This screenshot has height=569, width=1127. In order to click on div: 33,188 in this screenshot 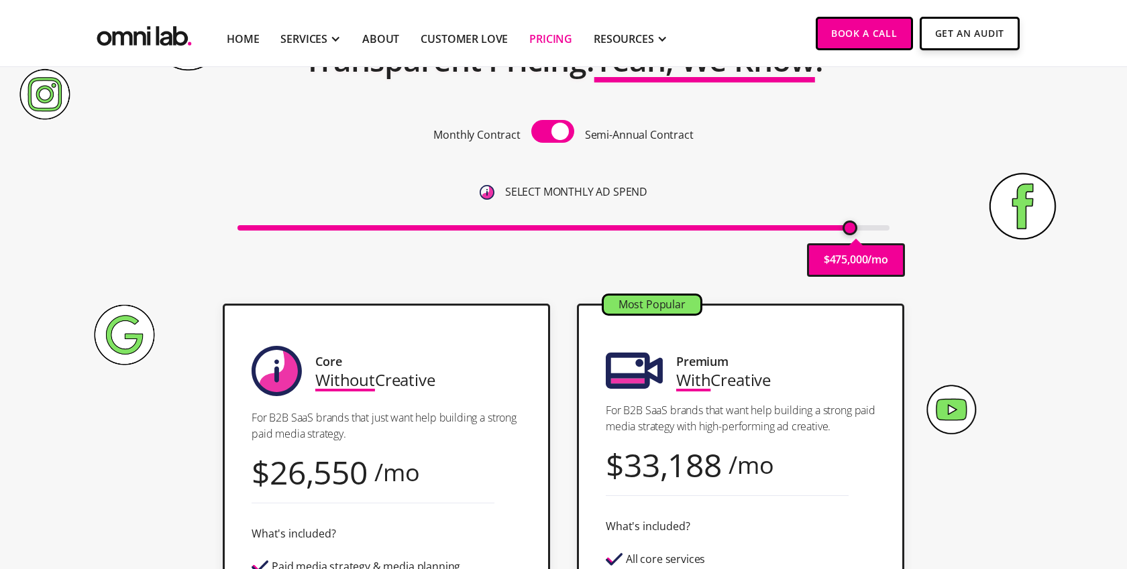, I will do `click(673, 465)`.